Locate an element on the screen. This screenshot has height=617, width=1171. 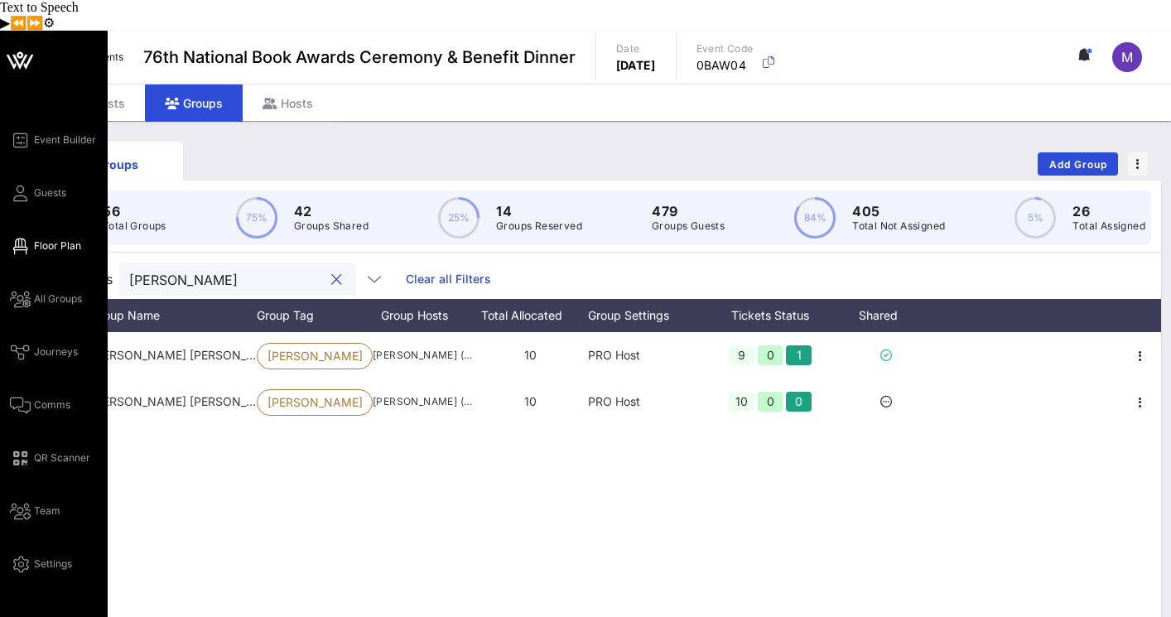
p: Date is located at coordinates (636, 49).